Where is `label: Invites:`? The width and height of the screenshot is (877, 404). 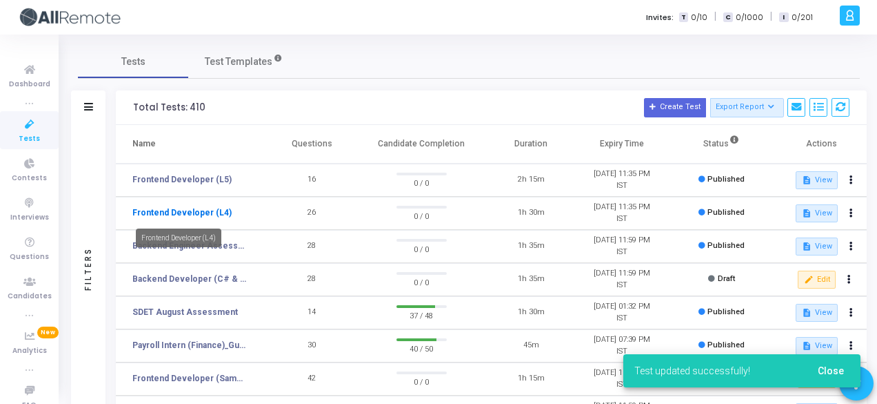 label: Invites: is located at coordinates (660, 17).